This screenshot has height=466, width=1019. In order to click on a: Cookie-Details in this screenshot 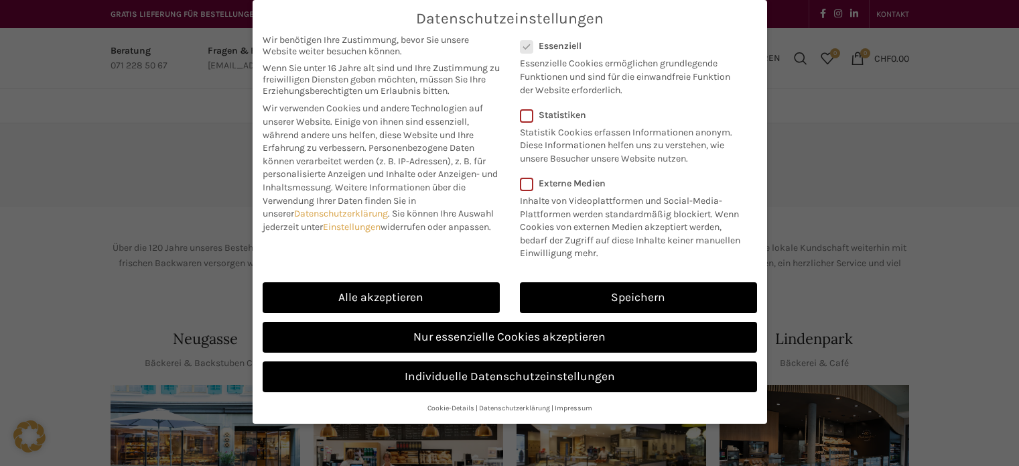, I will do `click(451, 407)`.